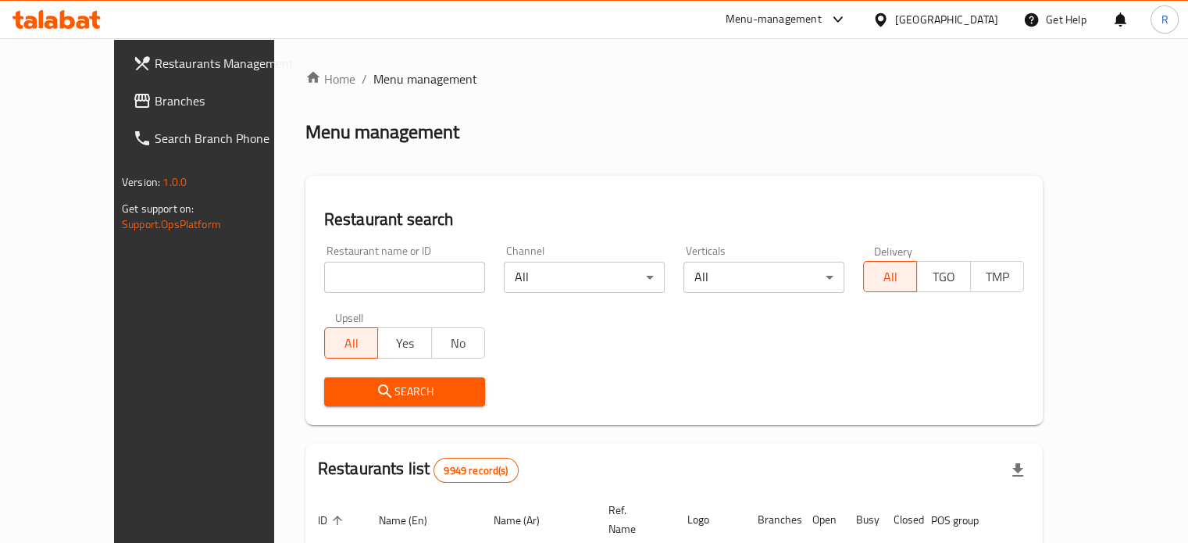  I want to click on button: Yes, so click(404, 343).